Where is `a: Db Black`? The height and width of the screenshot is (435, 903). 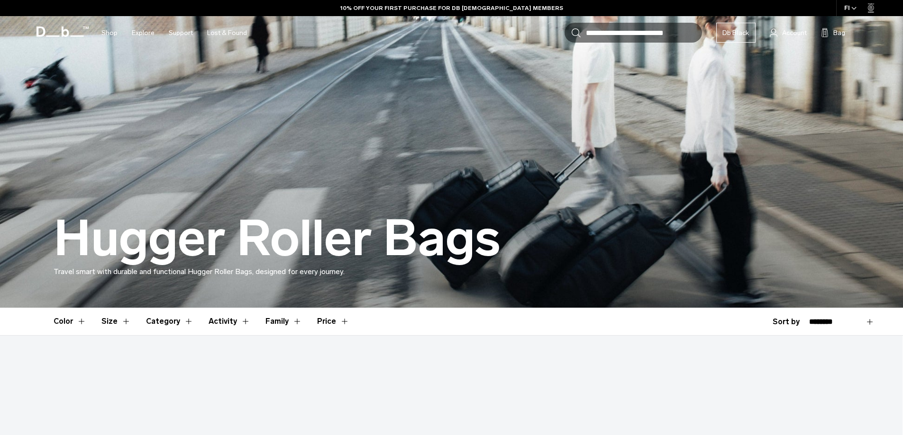
a: Db Black is located at coordinates (735, 33).